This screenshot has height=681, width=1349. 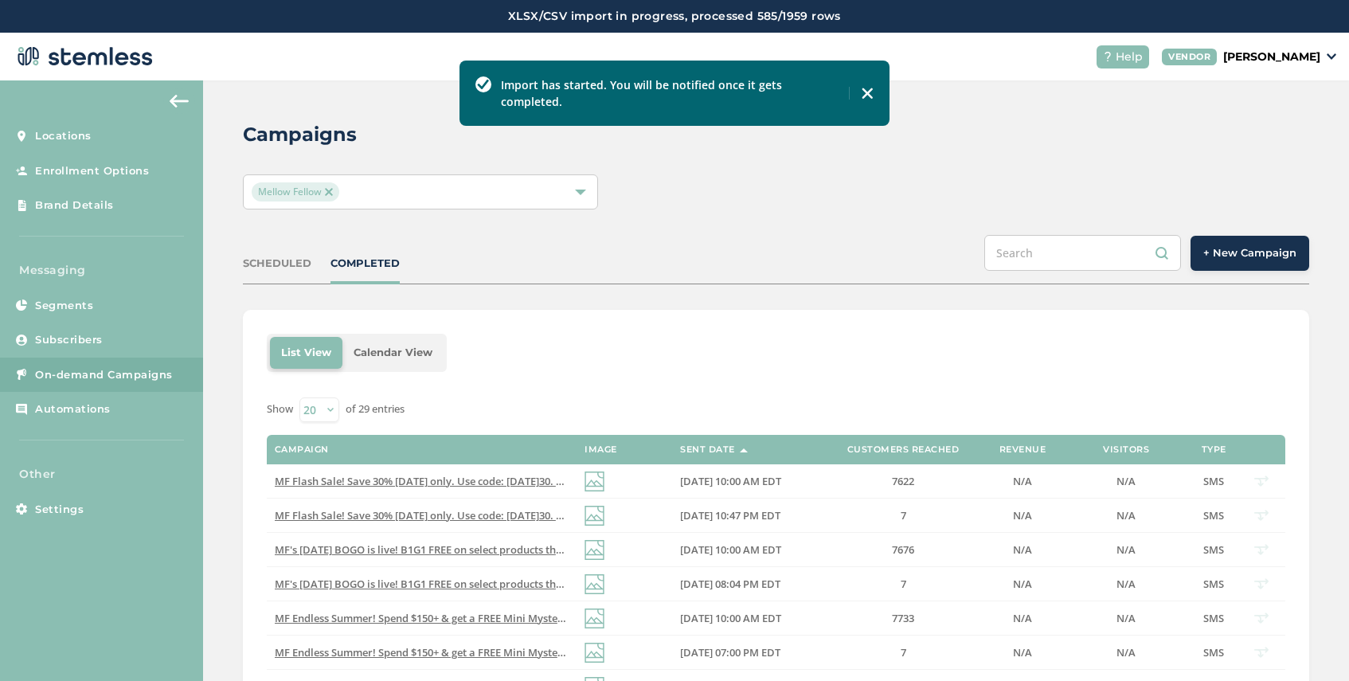 What do you see at coordinates (72, 409) in the screenshot?
I see `span: Automations` at bounding box center [72, 409].